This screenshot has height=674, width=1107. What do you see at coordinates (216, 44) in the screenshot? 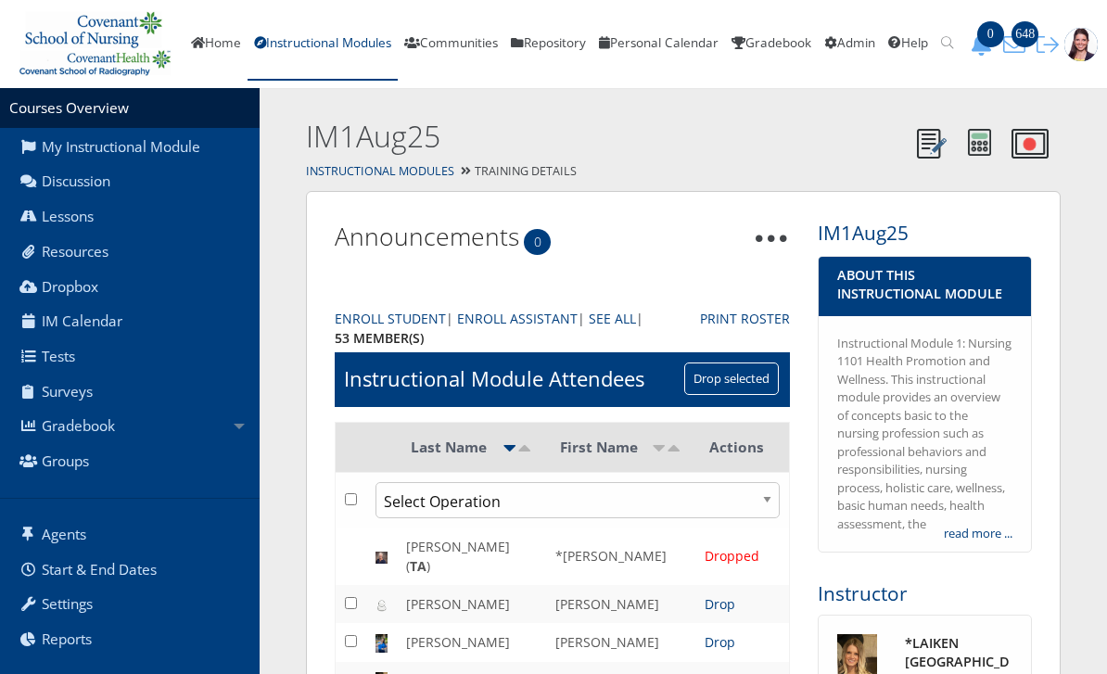
I see `a: Home` at bounding box center [216, 44].